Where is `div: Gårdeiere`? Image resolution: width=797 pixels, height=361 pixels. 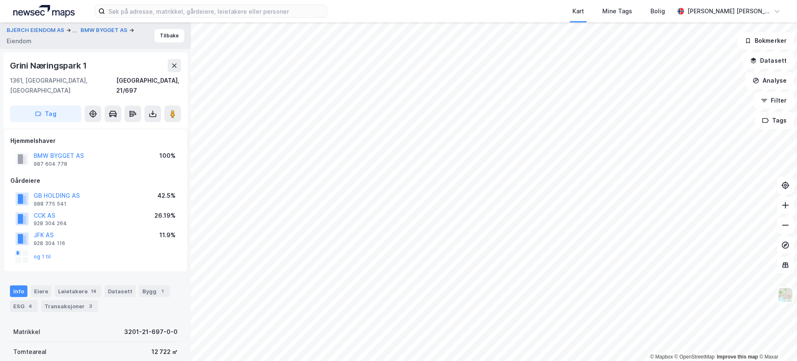 div: Gårdeiere is located at coordinates (96, 181).